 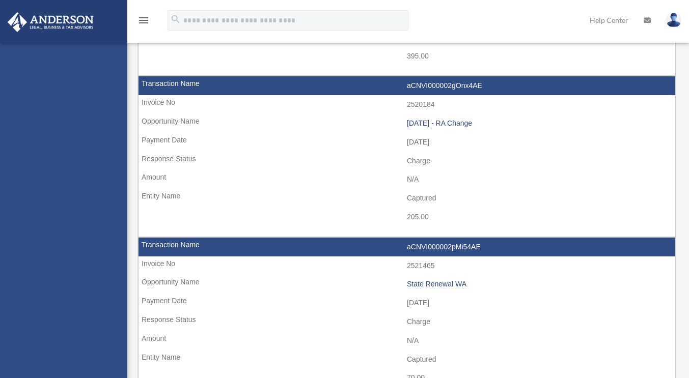 I want to click on div: State Renewal WA, so click(x=538, y=284).